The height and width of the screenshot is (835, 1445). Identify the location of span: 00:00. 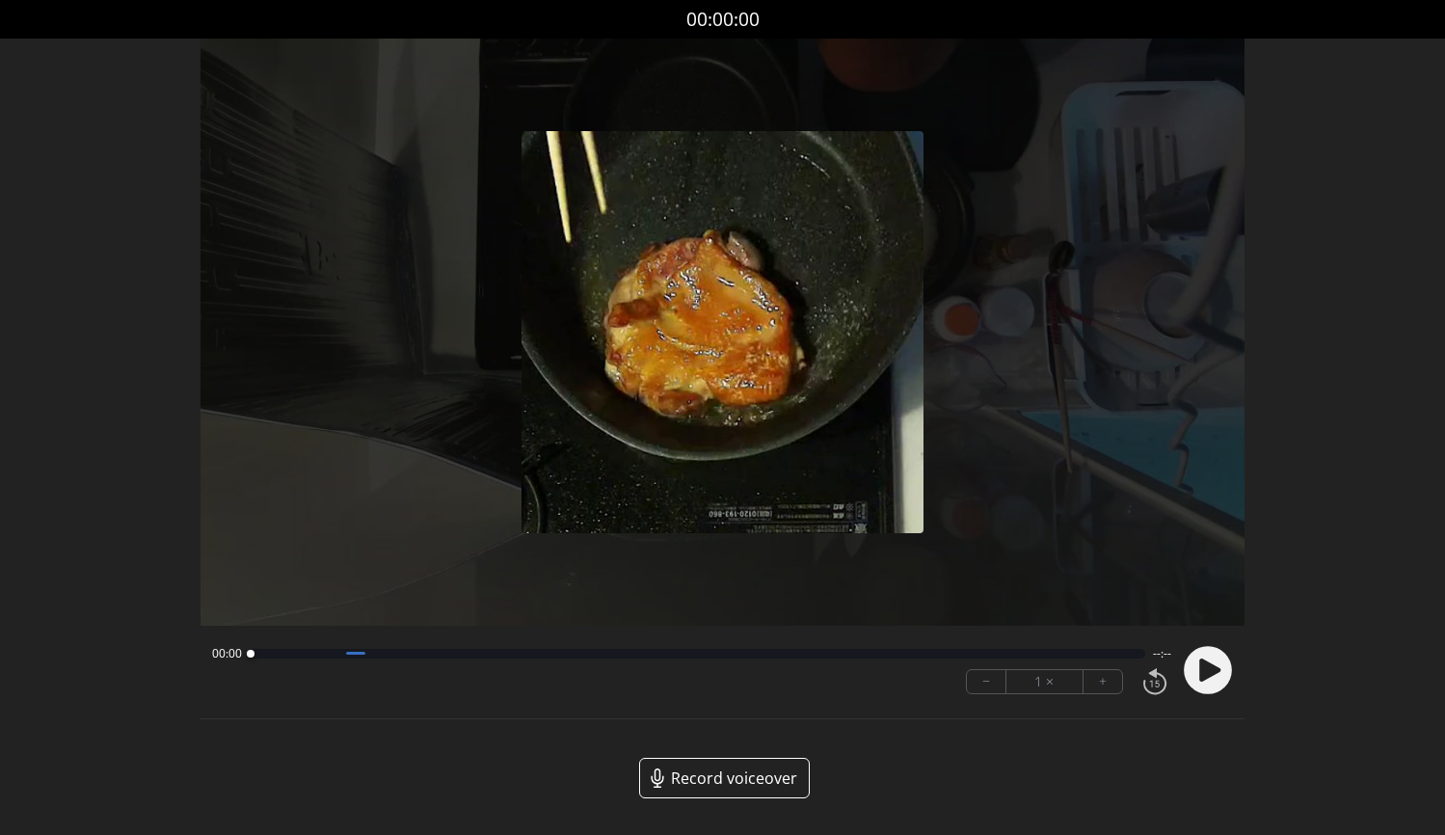
(226, 653).